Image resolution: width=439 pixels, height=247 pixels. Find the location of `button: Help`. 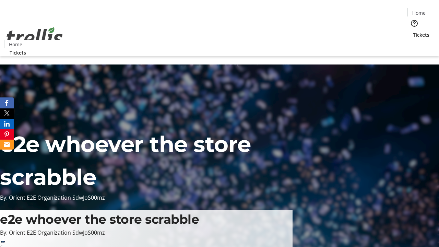

button: Help is located at coordinates (414, 23).